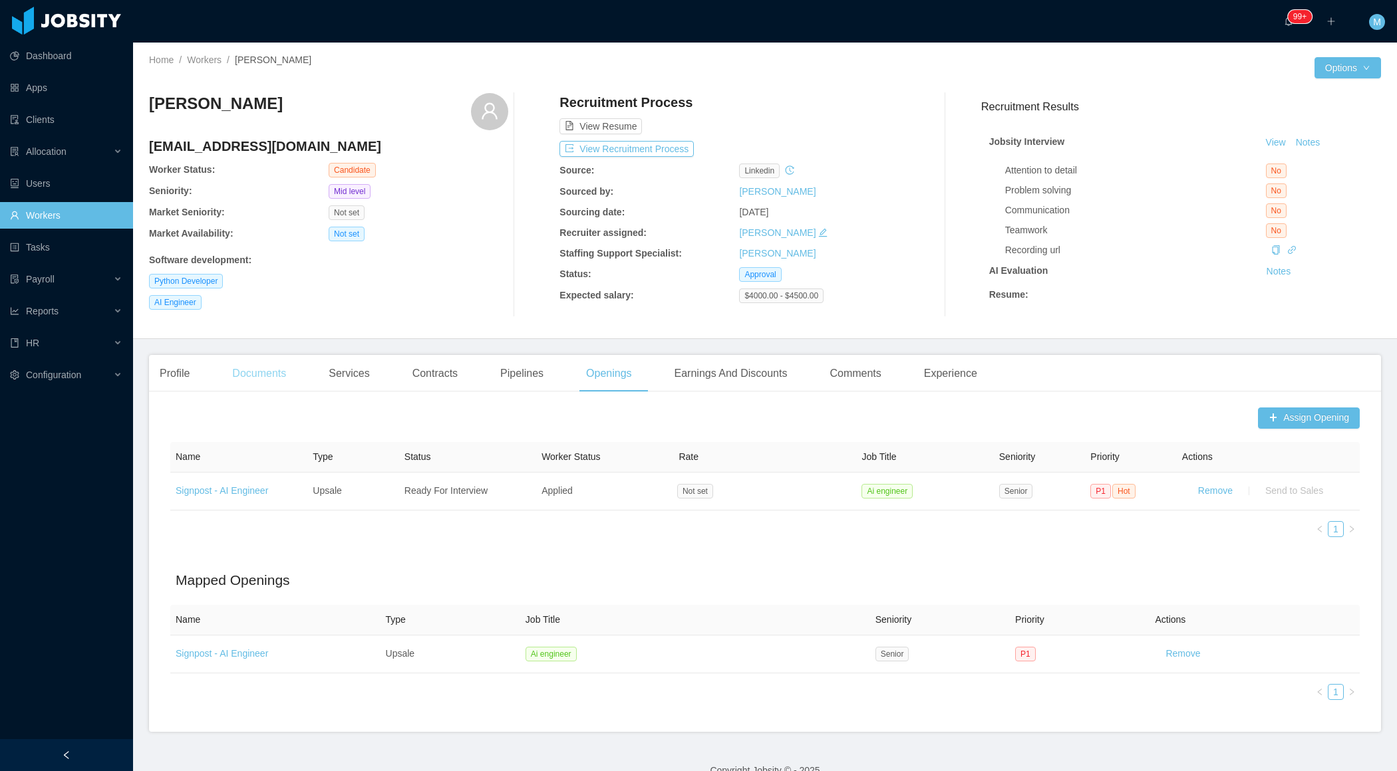 This screenshot has width=1397, height=771. What do you see at coordinates (1135, 230) in the screenshot?
I see `div: Teamwork` at bounding box center [1135, 230].